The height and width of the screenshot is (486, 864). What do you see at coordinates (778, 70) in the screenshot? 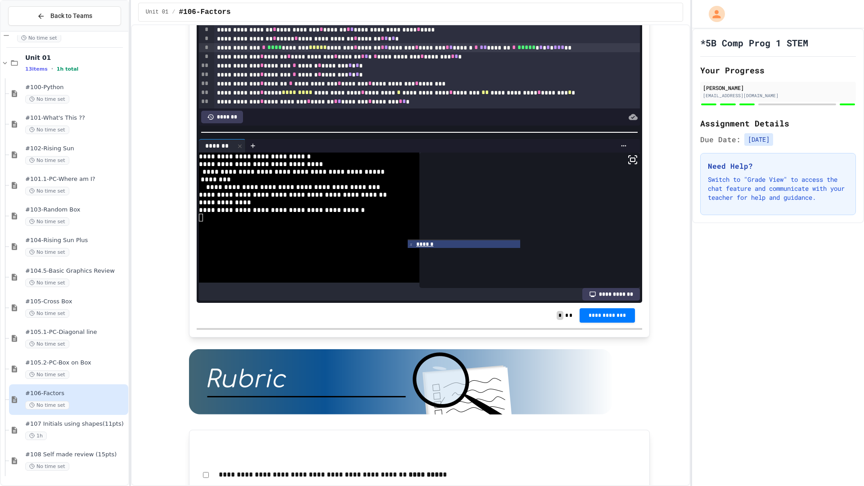
I see `h2: Your Progress` at bounding box center [778, 70].